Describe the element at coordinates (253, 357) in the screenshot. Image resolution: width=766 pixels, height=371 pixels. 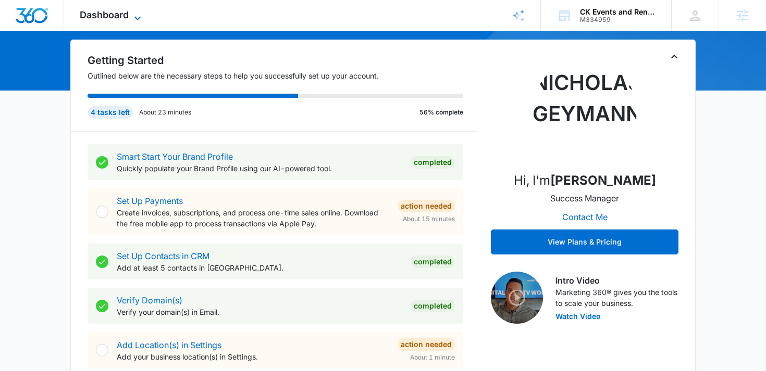
I see `p: Add your business location(s) in Settings.` at that location.